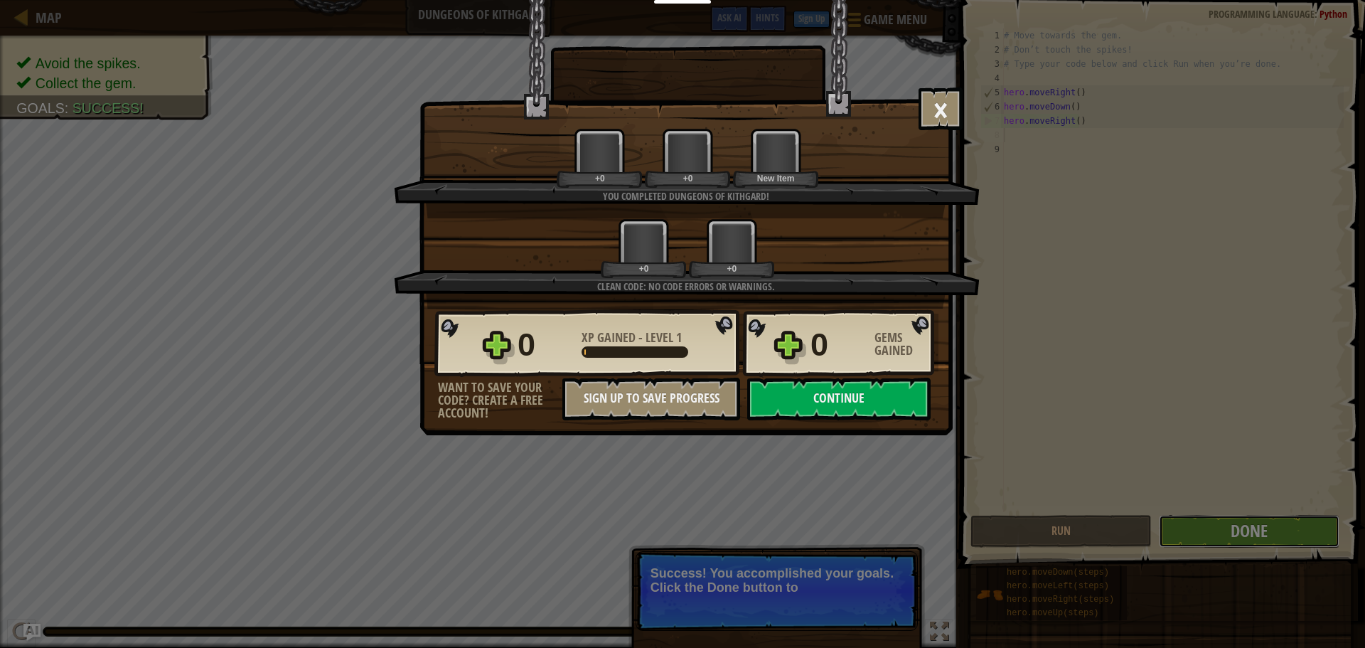  Describe the element at coordinates (686, 196) in the screenshot. I see `div: You completed Dungeons of Kithgard!` at that location.